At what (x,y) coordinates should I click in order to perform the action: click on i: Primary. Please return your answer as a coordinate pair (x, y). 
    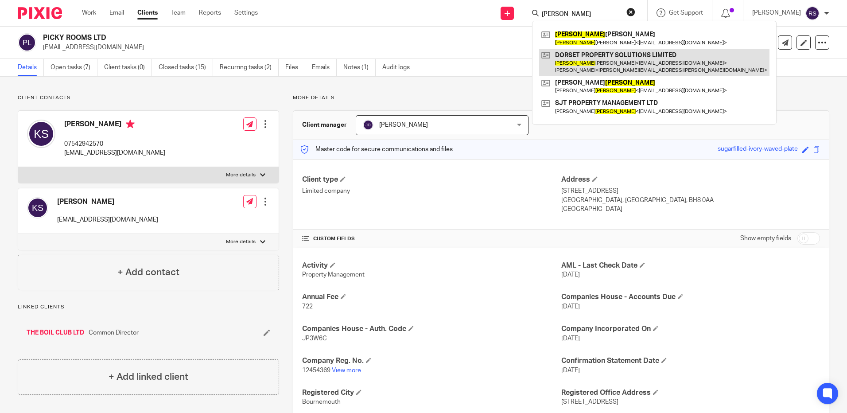
    Looking at the image, I should click on (130, 124).